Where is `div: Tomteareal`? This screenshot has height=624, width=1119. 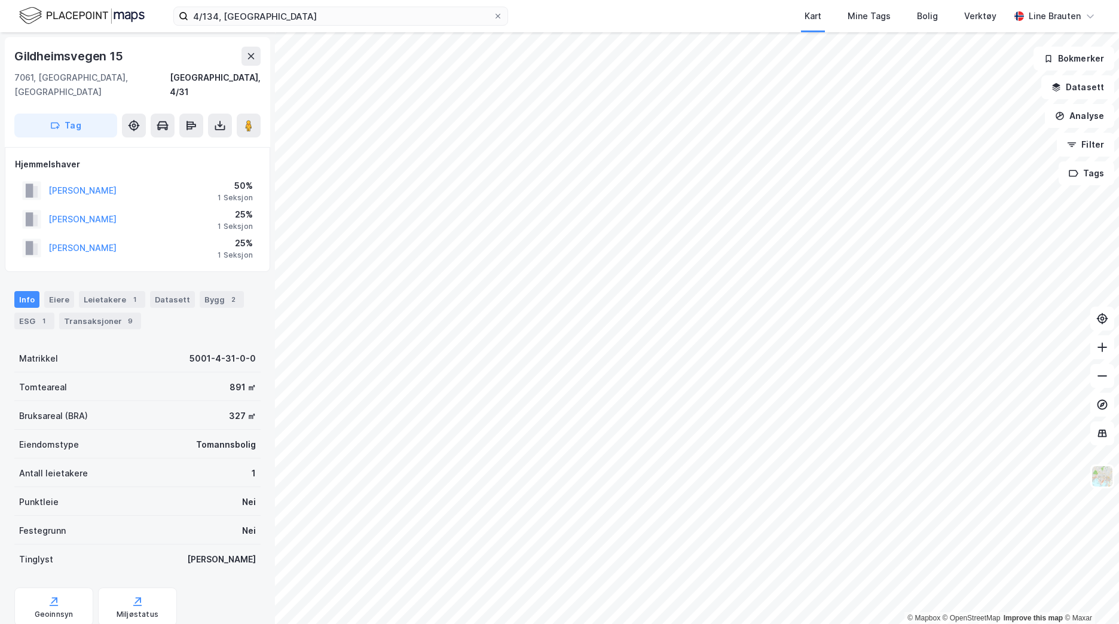 div: Tomteareal is located at coordinates (43, 387).